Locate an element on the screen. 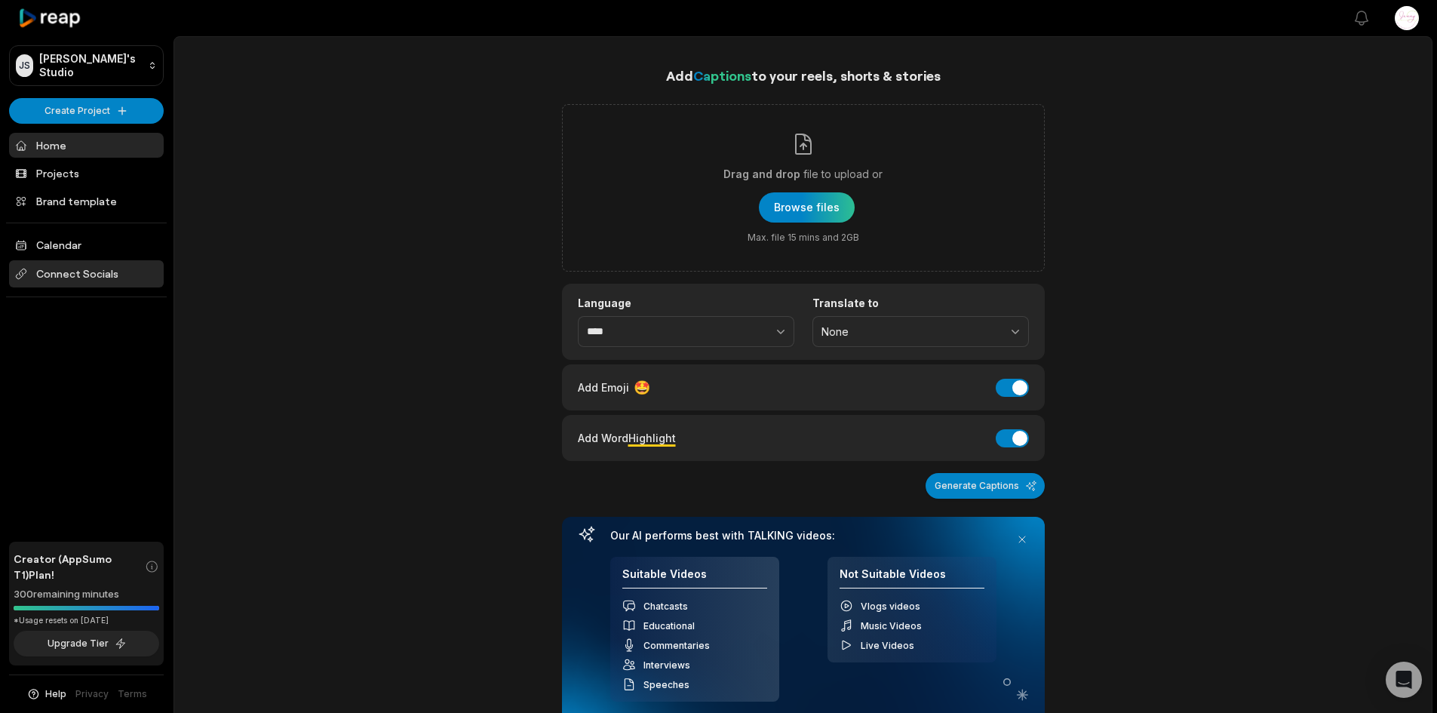  span: Max. file 15 mins and 2GB is located at coordinates (804, 238).